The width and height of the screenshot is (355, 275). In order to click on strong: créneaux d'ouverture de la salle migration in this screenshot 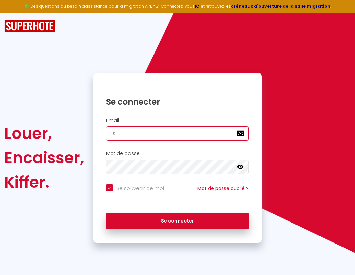, I will do `click(281, 6)`.